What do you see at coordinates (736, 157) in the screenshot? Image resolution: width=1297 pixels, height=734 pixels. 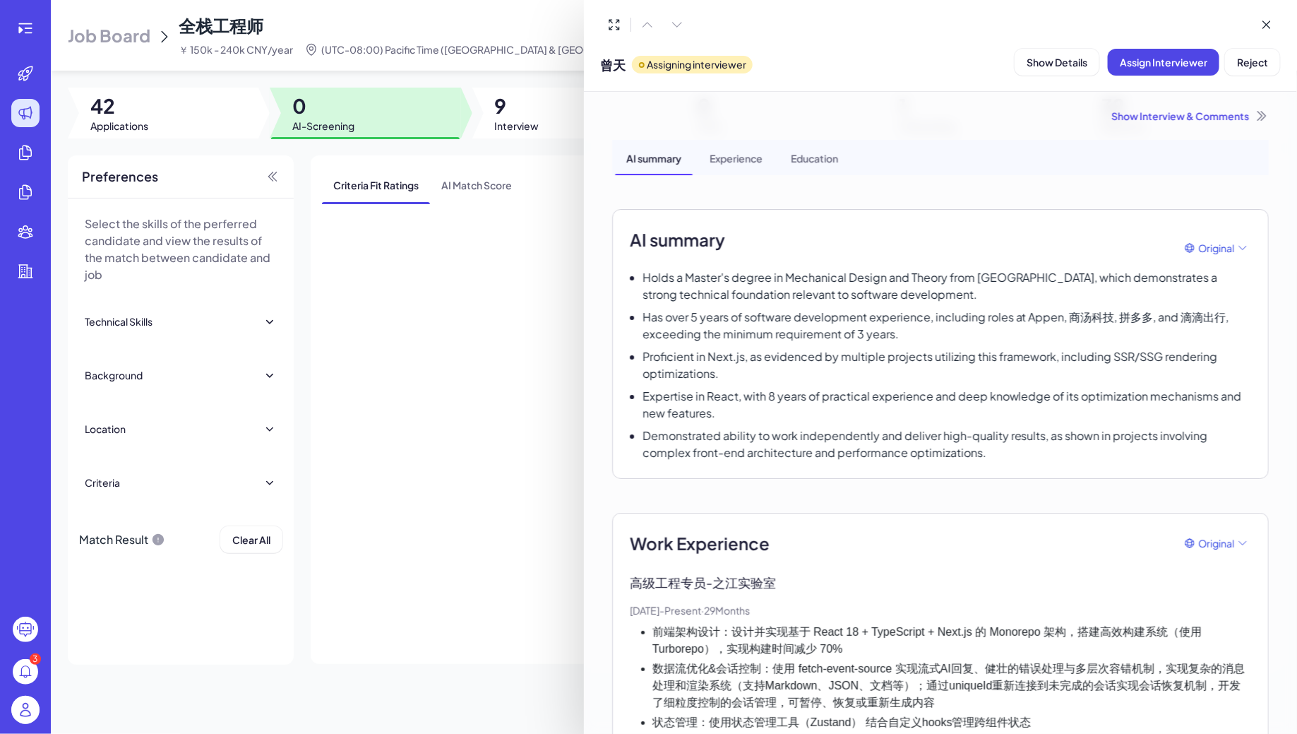 I see `div: Experience` at bounding box center [736, 157].